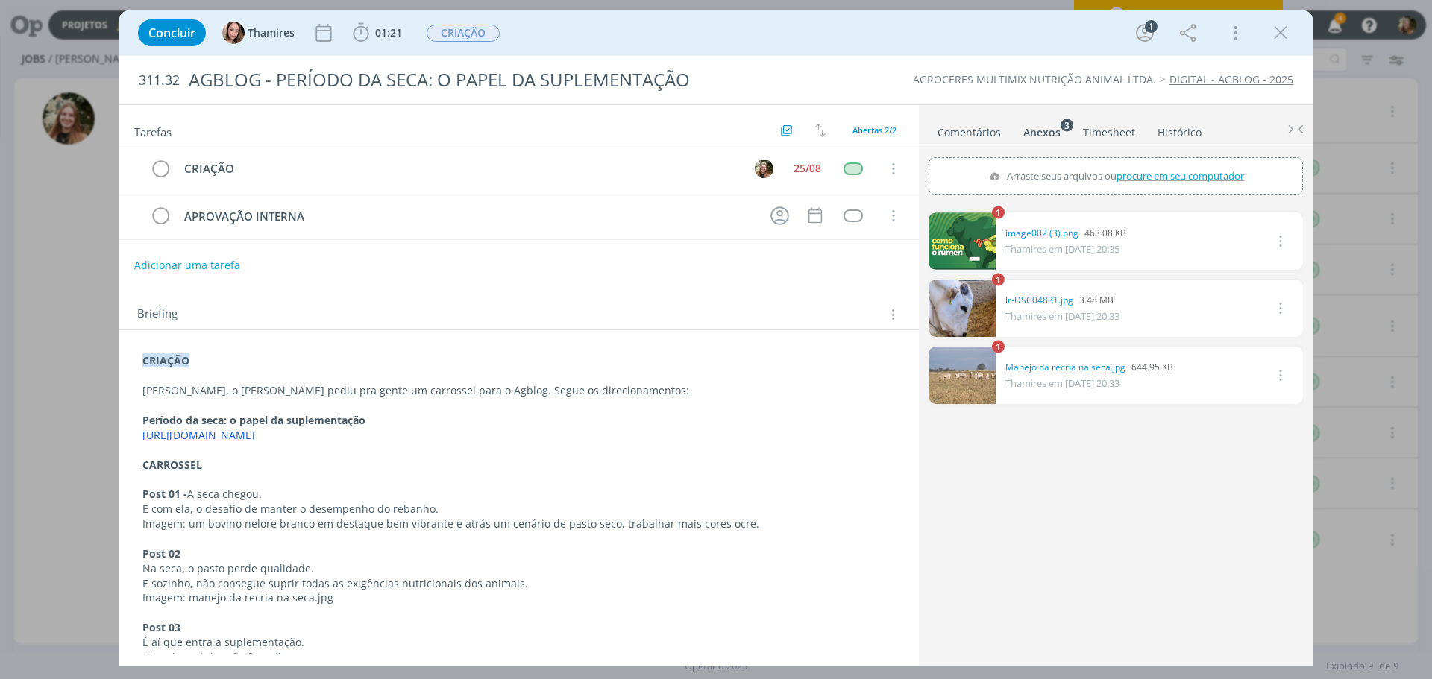  Describe the element at coordinates (1062, 301) in the screenshot. I see `div: 3.48 MB` at that location.